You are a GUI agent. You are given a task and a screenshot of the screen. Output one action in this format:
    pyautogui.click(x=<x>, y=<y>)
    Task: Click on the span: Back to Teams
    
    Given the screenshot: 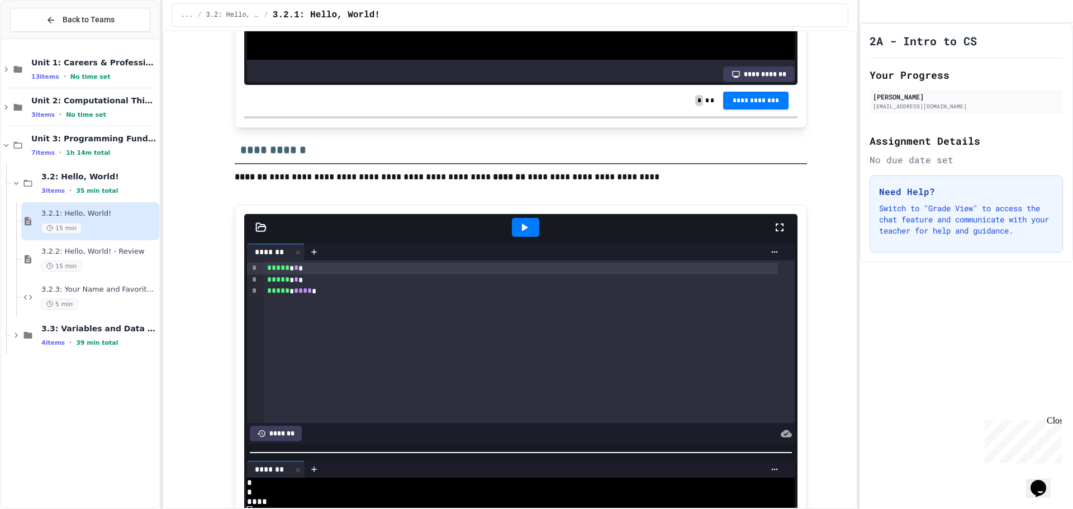 What is the action you would take?
    pyautogui.click(x=88, y=20)
    